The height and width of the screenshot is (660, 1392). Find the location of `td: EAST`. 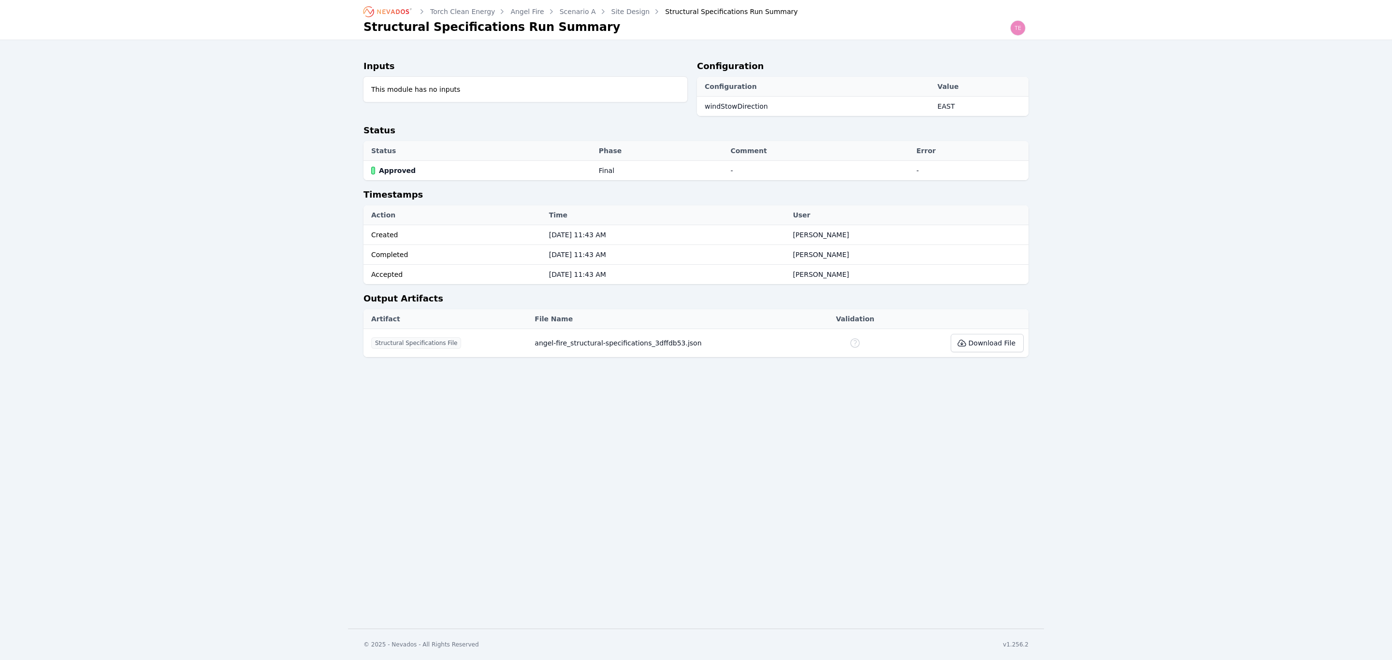

td: EAST is located at coordinates (980, 106).